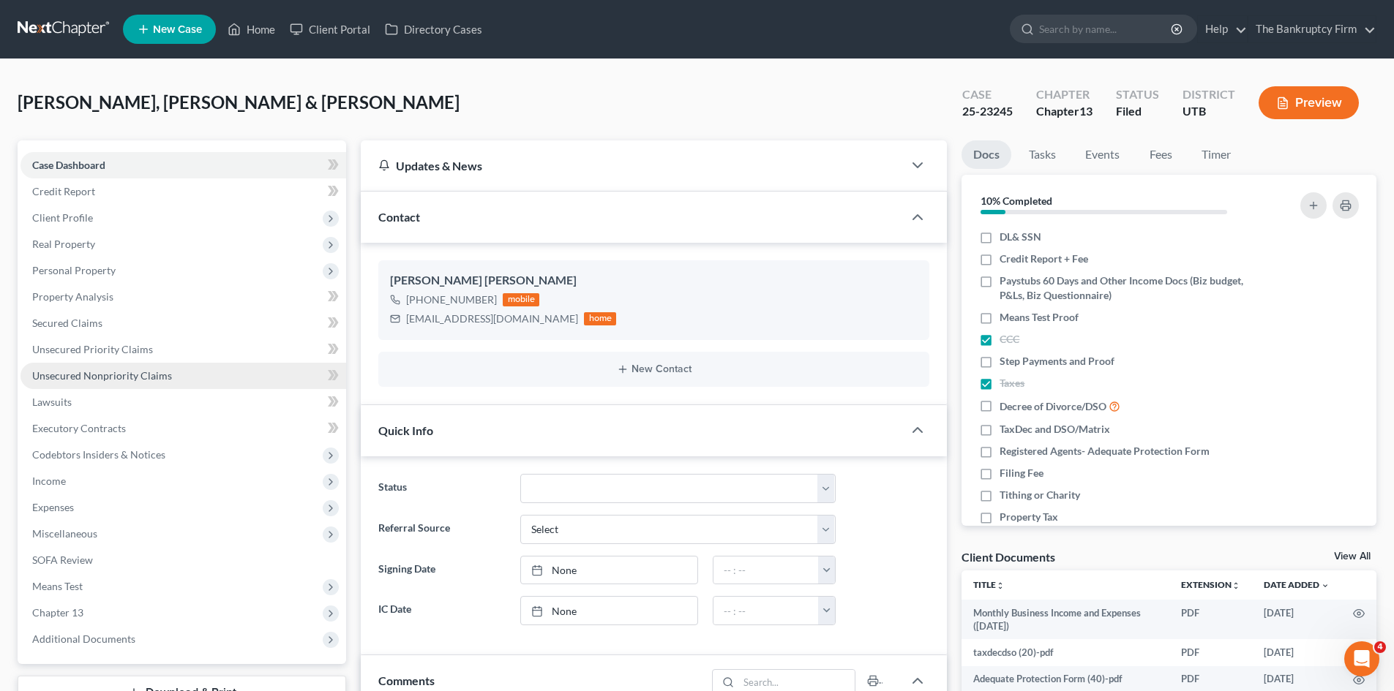 The width and height of the screenshot is (1394, 691). What do you see at coordinates (1137, 94) in the screenshot?
I see `div: Status` at bounding box center [1137, 94].